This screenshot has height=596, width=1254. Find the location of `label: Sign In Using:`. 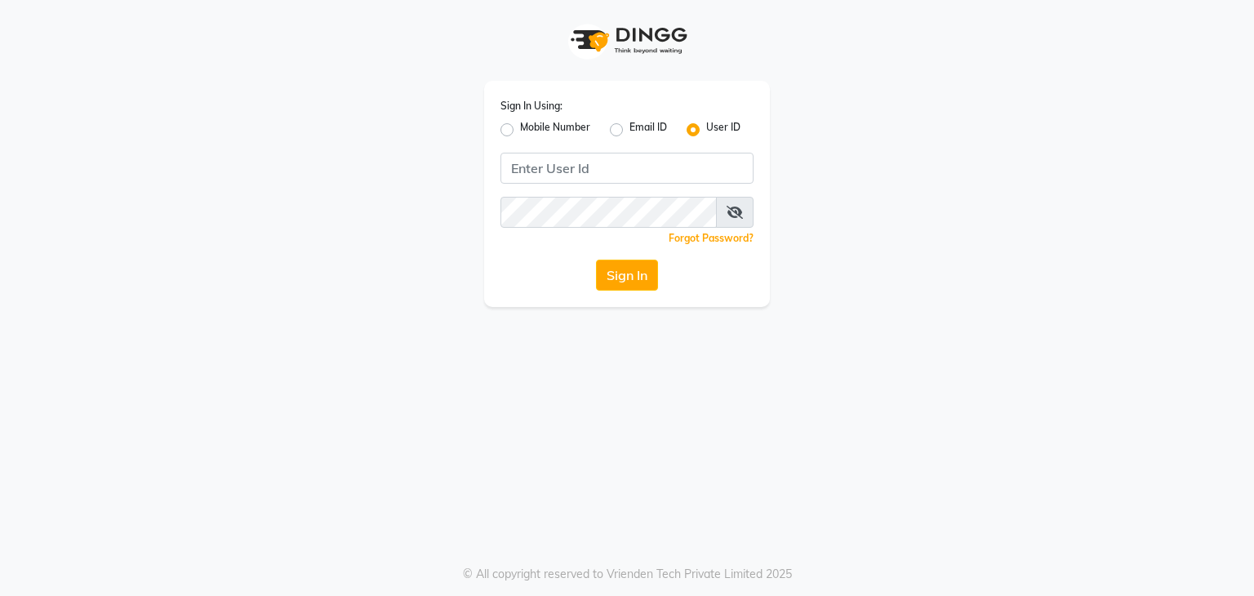

label: Sign In Using: is located at coordinates (532, 106).